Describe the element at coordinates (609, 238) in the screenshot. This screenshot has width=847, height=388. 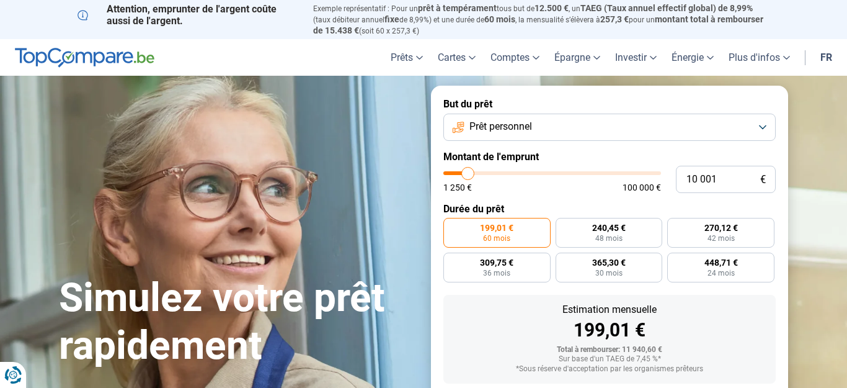
I see `span: 48 mois` at that location.